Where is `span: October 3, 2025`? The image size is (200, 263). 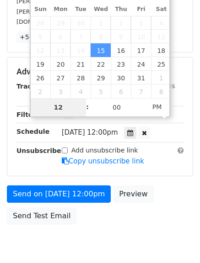 span: October 3, 2025 is located at coordinates (141, 23).